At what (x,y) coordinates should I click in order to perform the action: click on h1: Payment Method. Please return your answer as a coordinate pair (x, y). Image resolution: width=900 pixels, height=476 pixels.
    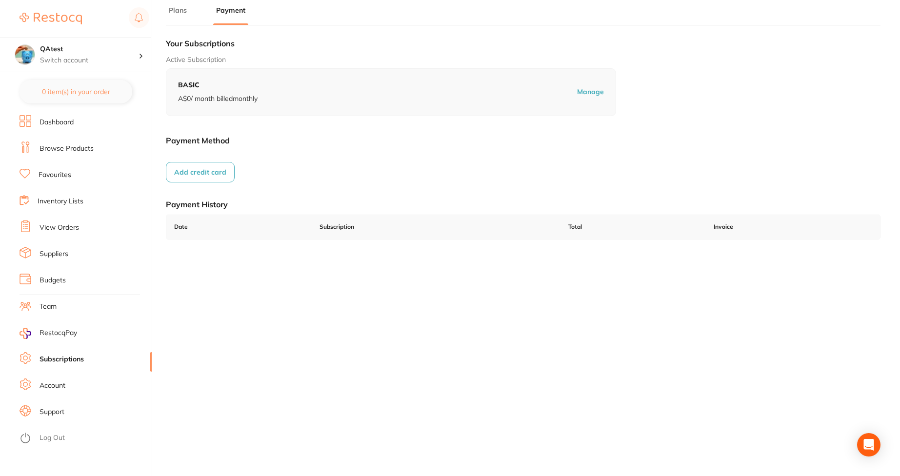
    Looking at the image, I should click on (523, 140).